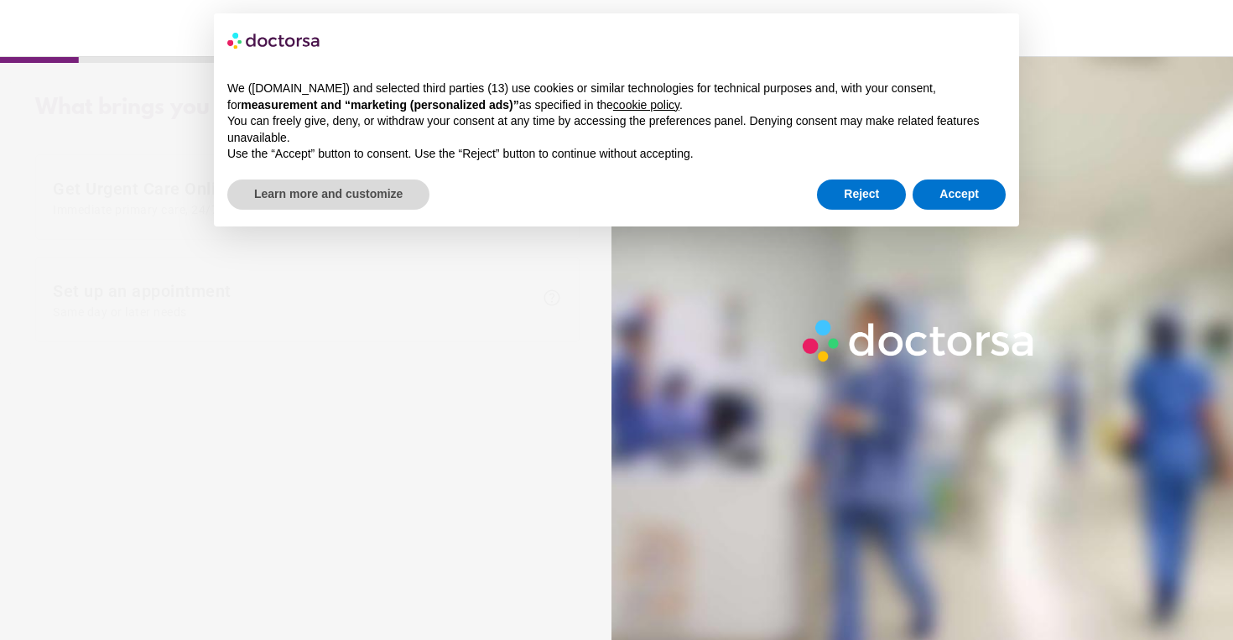  I want to click on span: Immediate primary care, 24/7, so click(293, 210).